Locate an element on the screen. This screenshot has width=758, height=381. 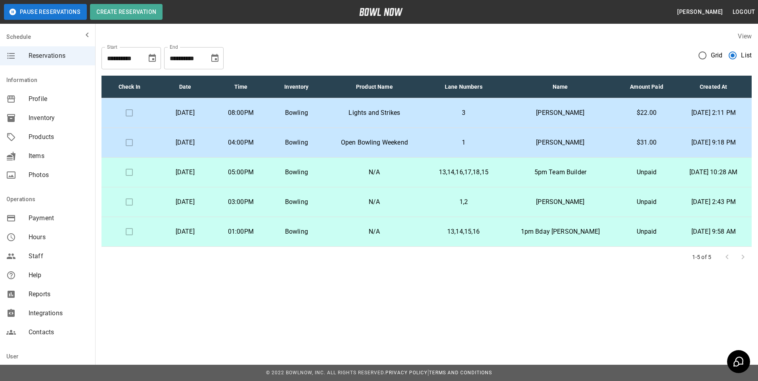
span: Profile is located at coordinates (59, 99).